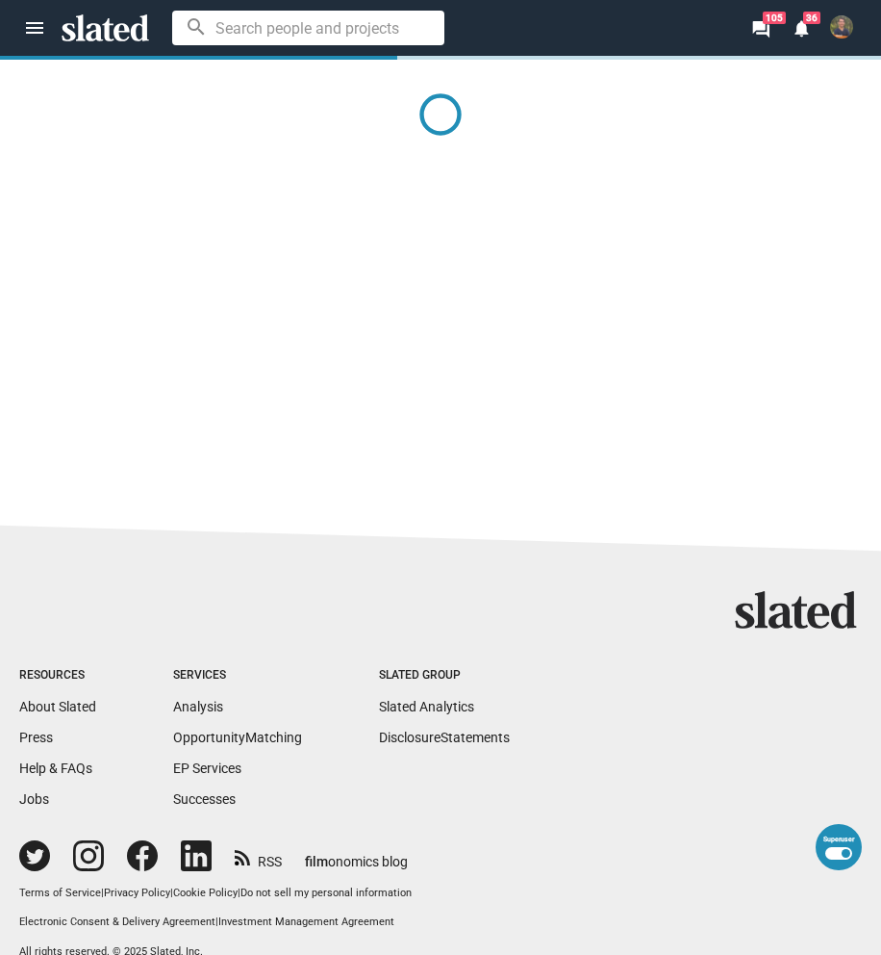  What do you see at coordinates (775, 17) in the screenshot?
I see `span: 105` at bounding box center [775, 17].